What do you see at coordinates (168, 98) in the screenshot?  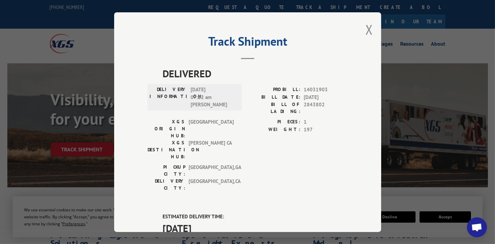 I see `label: DELIVERY INFORMATION:` at bounding box center [168, 98].